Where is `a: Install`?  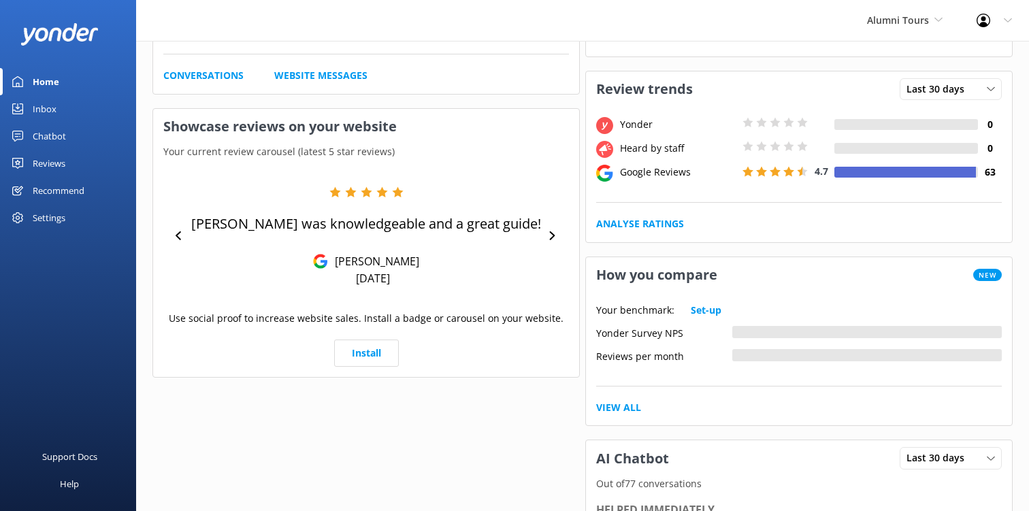 a: Install is located at coordinates (366, 353).